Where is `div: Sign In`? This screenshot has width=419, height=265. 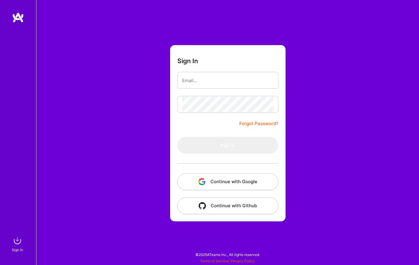 div: Sign In is located at coordinates (17, 249).